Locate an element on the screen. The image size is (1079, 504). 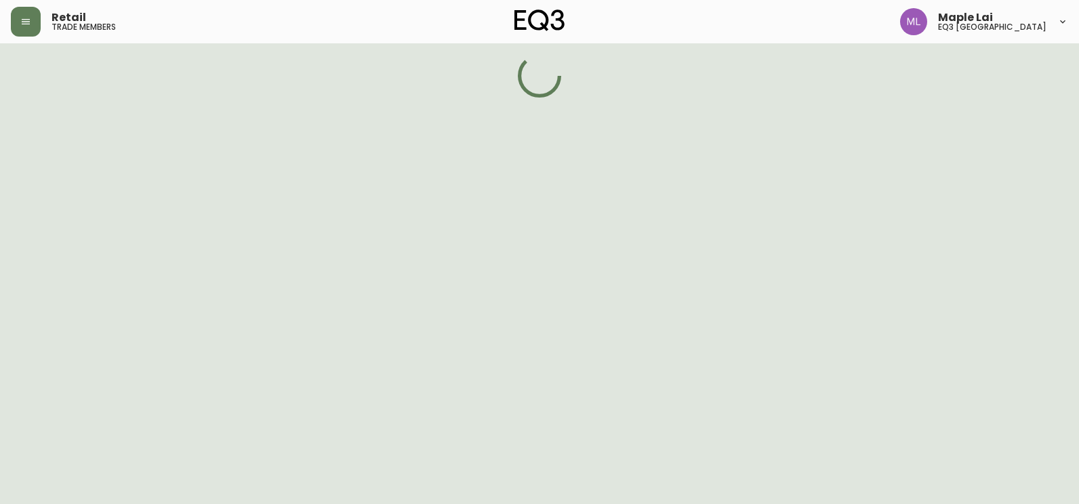
span: Retail is located at coordinates (68, 18).